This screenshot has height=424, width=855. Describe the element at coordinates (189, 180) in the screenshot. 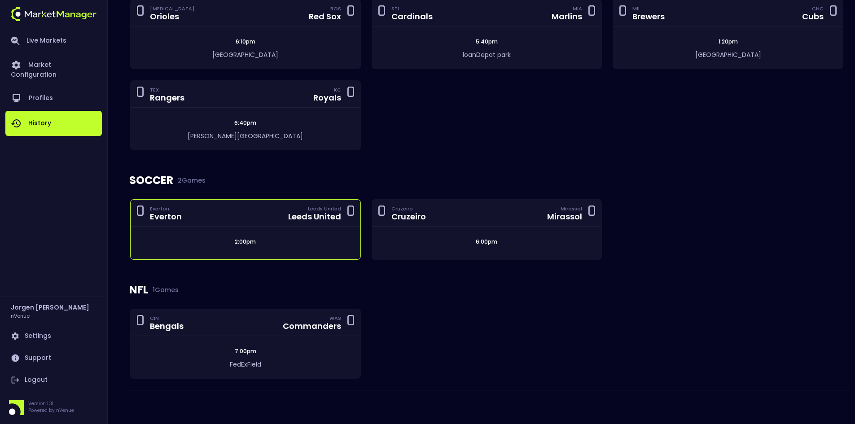

I see `span: 2 Games` at that location.